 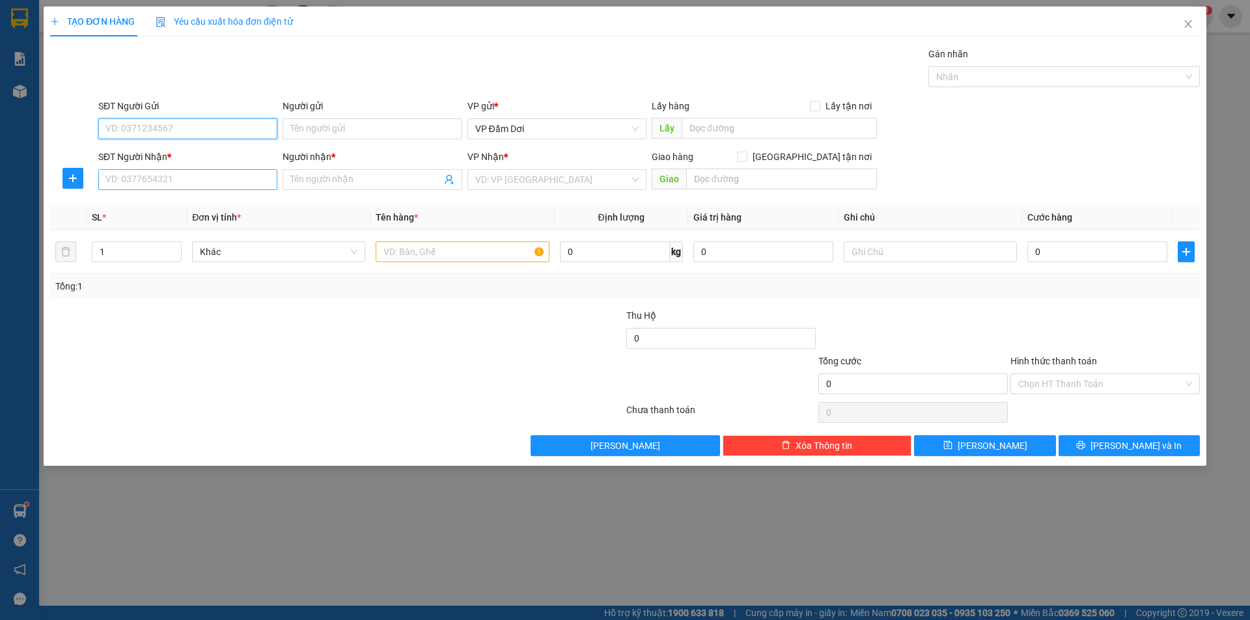 What do you see at coordinates (224, 21) in the screenshot?
I see `span: Yêu cầu xuất hóa đơn điện tử` at bounding box center [224, 21].